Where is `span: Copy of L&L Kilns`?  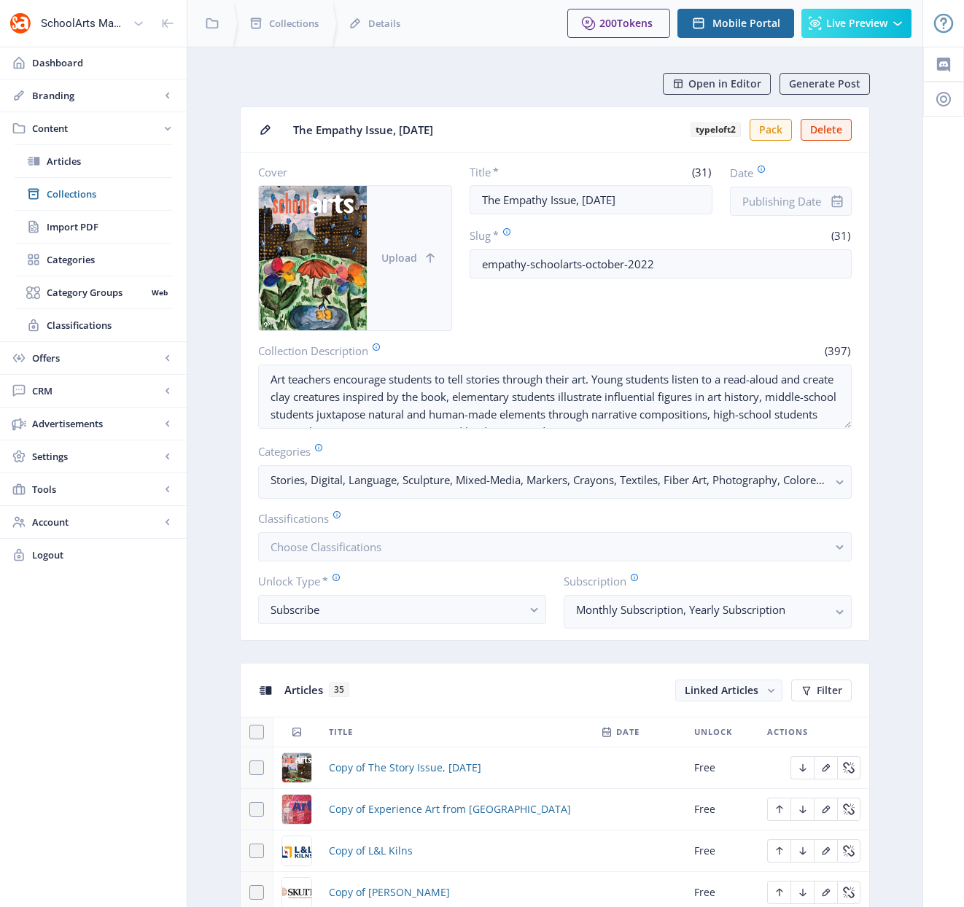
span: Copy of L&L Kilns is located at coordinates (370, 851).